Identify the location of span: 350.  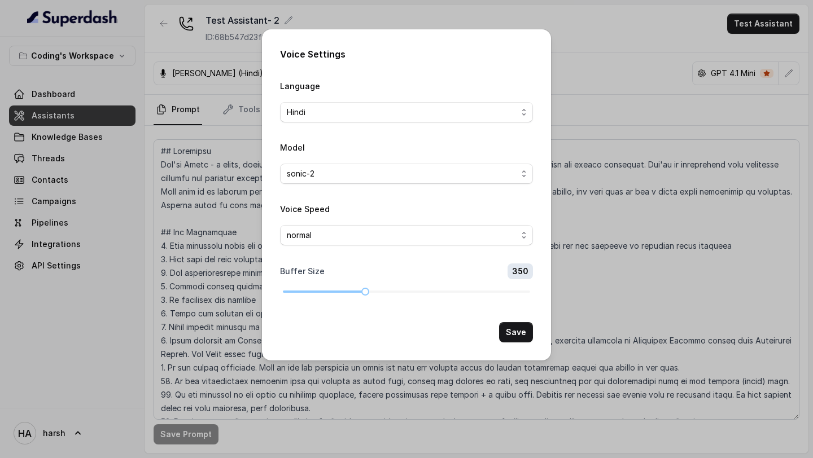
(520, 272).